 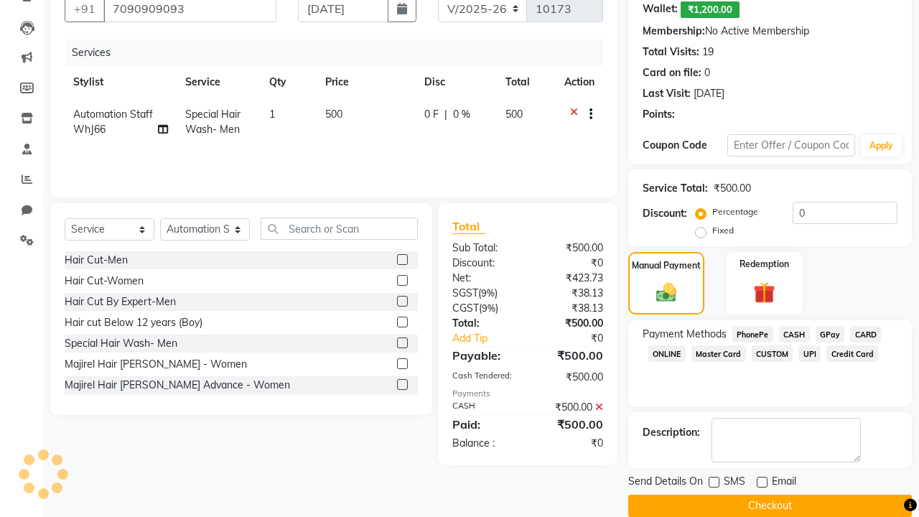 I want to click on div: 19, so click(x=708, y=52).